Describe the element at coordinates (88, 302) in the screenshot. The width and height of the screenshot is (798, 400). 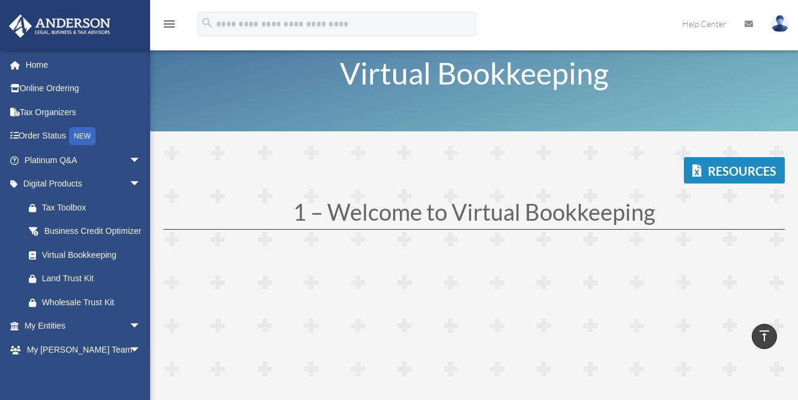
I see `a: Wholesale Trust Kit` at that location.